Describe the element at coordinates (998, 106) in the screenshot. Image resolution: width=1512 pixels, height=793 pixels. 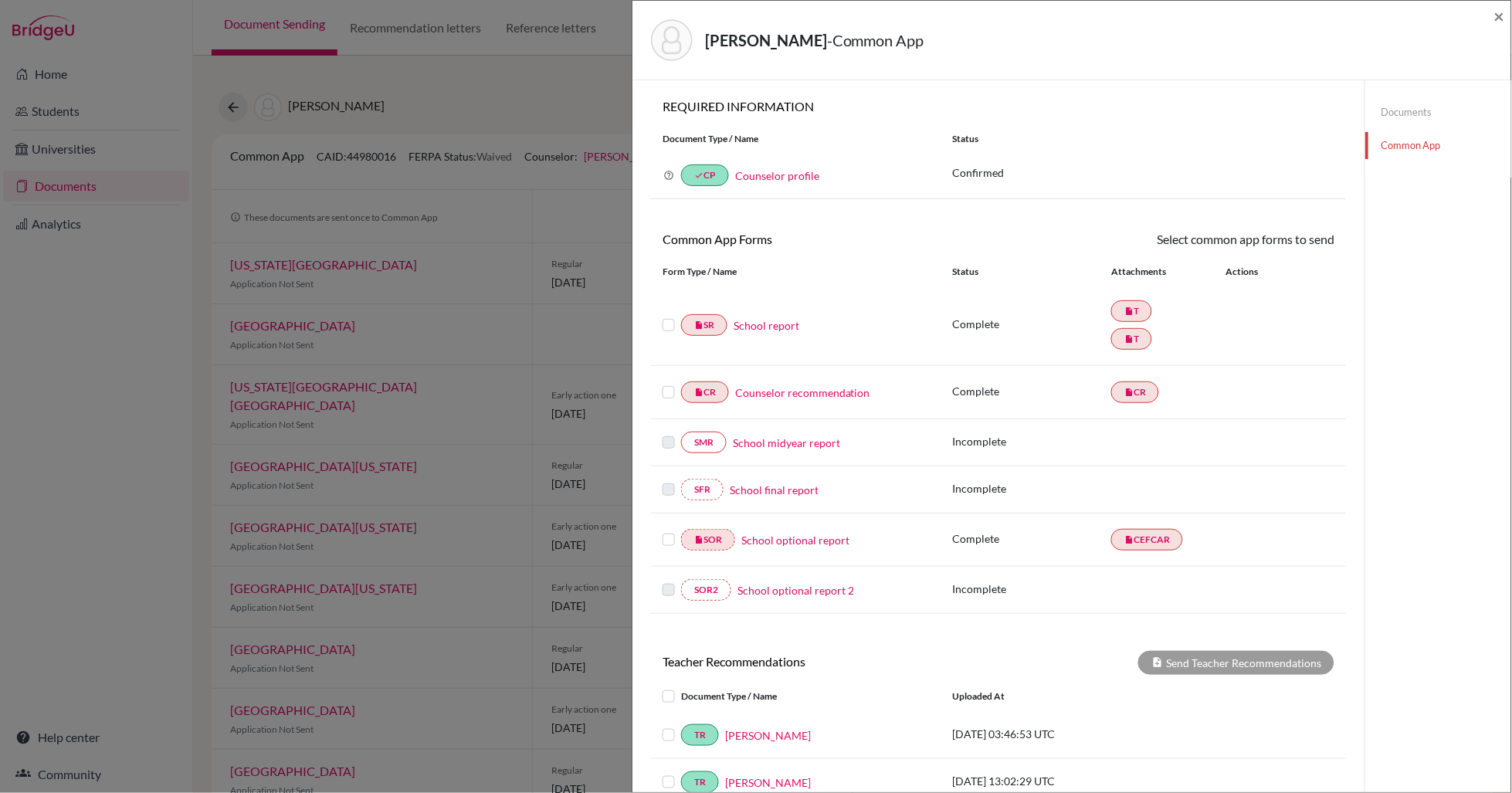
I see `h6: REQUIRED INFORMATION` at that location.